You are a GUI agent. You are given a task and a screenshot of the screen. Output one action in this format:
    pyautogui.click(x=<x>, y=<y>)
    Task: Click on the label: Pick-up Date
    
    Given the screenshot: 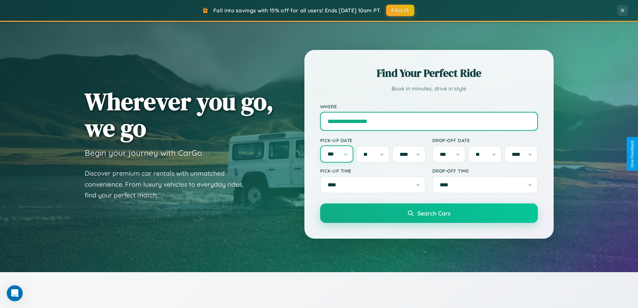 What is the action you would take?
    pyautogui.click(x=373, y=140)
    